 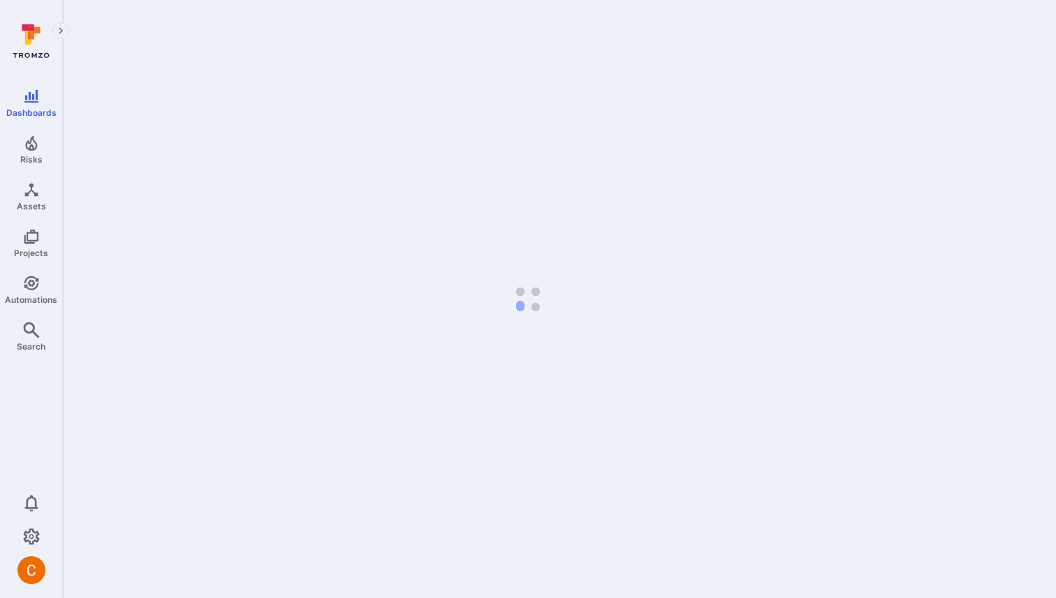 I want to click on span: Dashboards, so click(x=31, y=112).